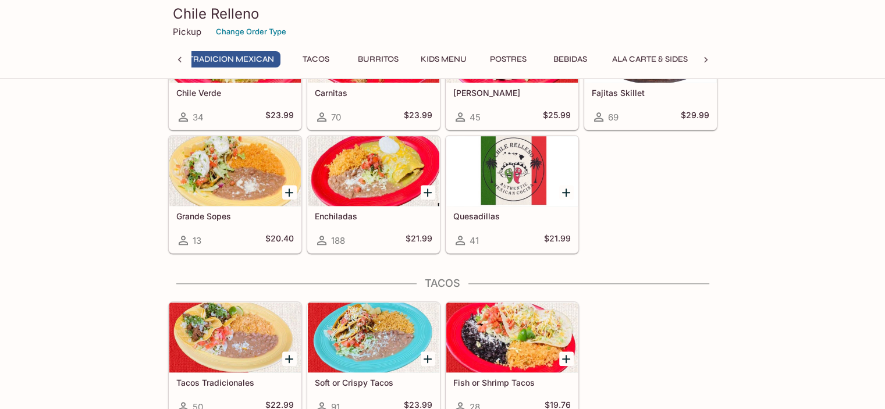  Describe the element at coordinates (650, 92) in the screenshot. I see `h5: Fajitas Skillet` at that location.